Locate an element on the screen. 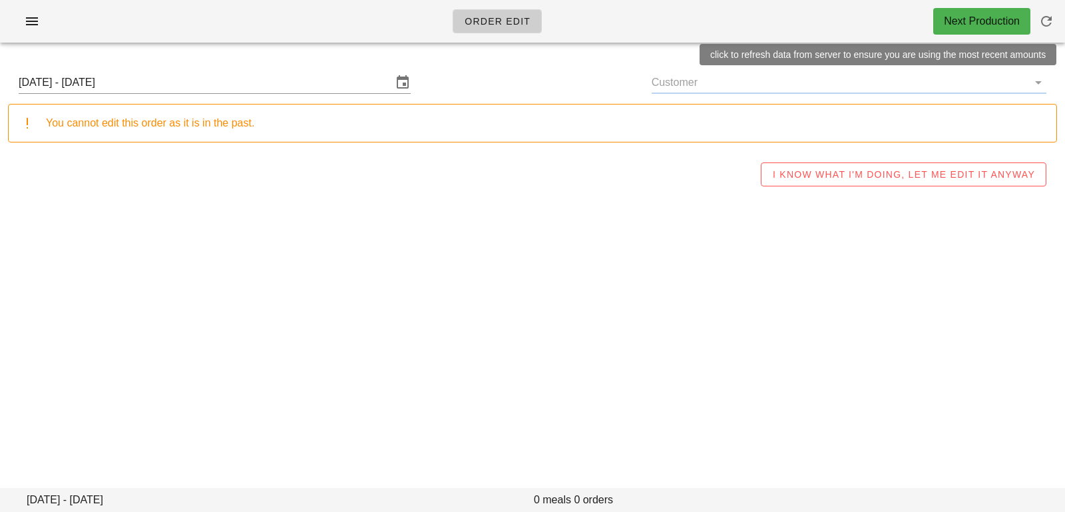  span: I KNOW WHAT I'M DOING, LET ME EDIT IT ANYWAY is located at coordinates (903, 174).